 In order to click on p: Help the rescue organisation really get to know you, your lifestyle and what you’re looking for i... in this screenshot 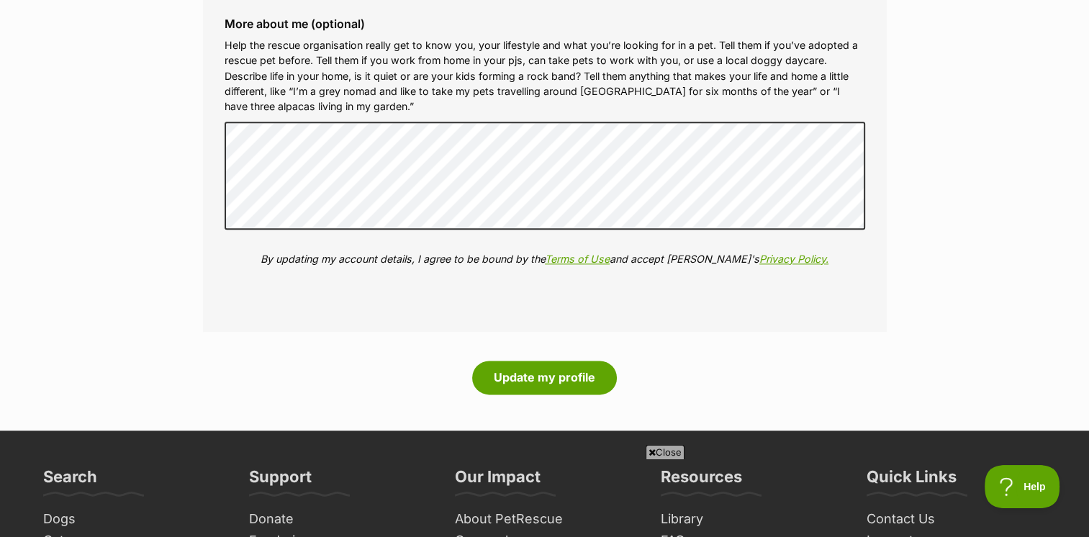, I will do `click(545, 76)`.